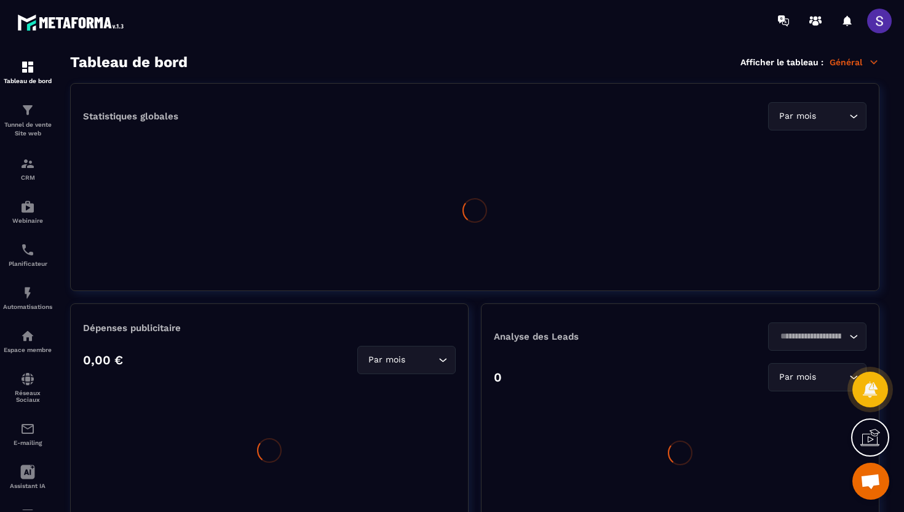  Describe the element at coordinates (28, 177) in the screenshot. I see `p: CRM` at that location.